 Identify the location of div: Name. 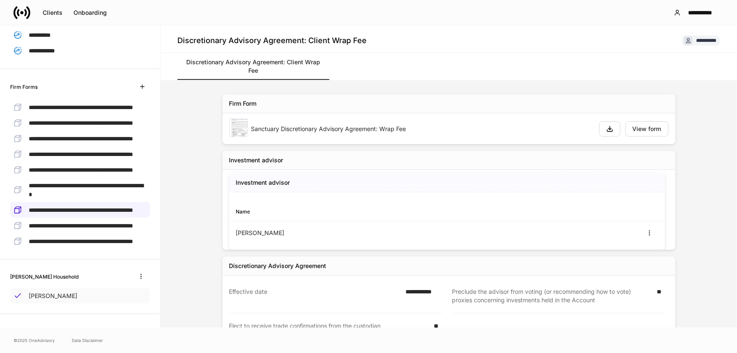
(342, 211).